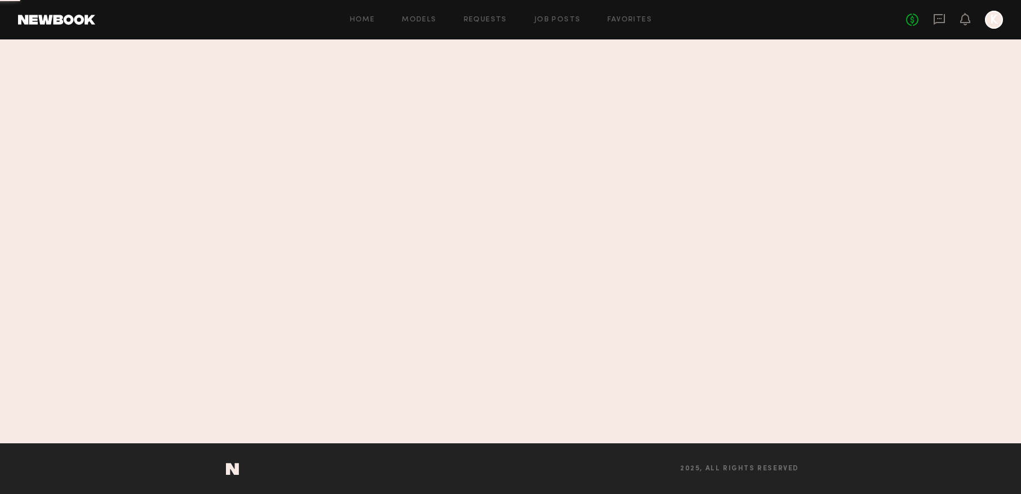  Describe the element at coordinates (419, 20) in the screenshot. I see `a: Models` at that location.